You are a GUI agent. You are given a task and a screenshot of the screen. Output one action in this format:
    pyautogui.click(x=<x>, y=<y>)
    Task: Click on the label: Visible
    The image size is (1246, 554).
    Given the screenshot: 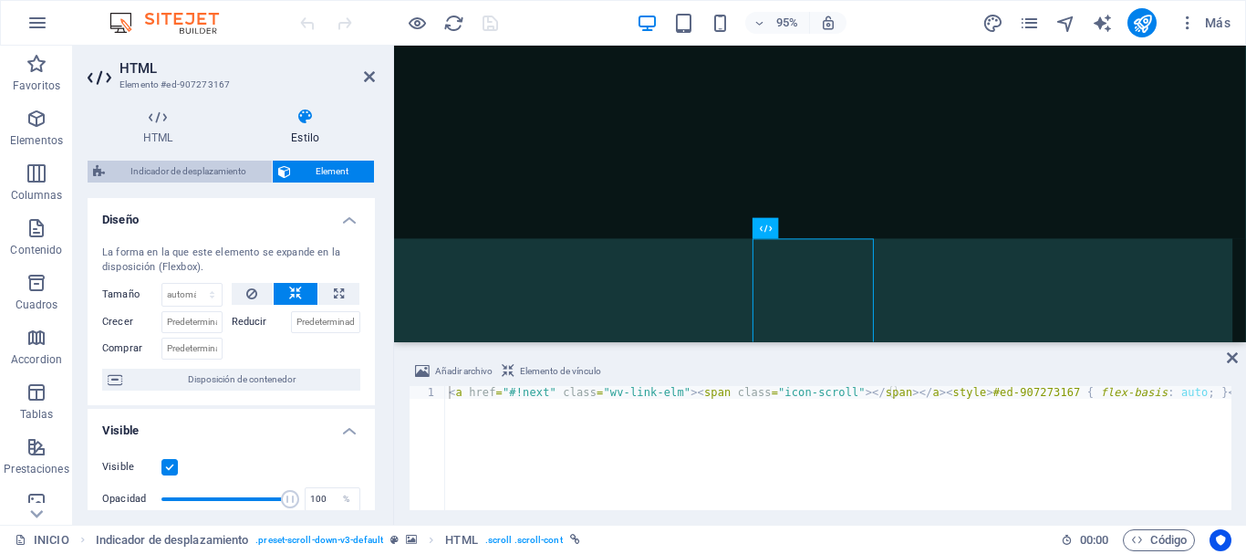 What is the action you would take?
    pyautogui.click(x=131, y=467)
    